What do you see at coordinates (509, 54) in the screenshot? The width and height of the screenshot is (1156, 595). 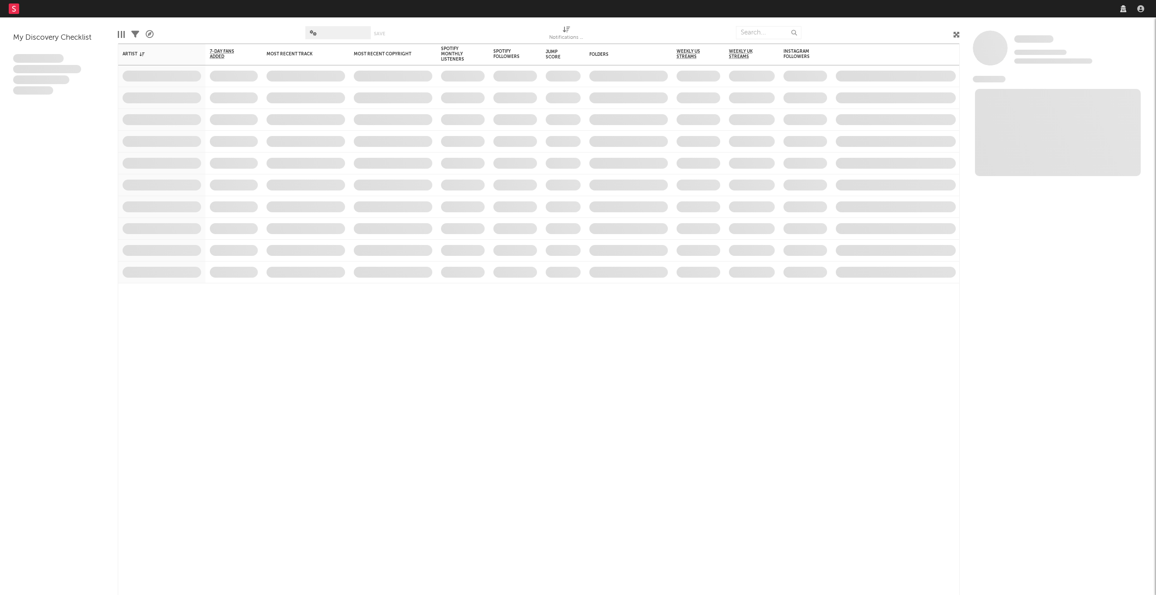 I see `div: Spotify Followers` at bounding box center [509, 54].